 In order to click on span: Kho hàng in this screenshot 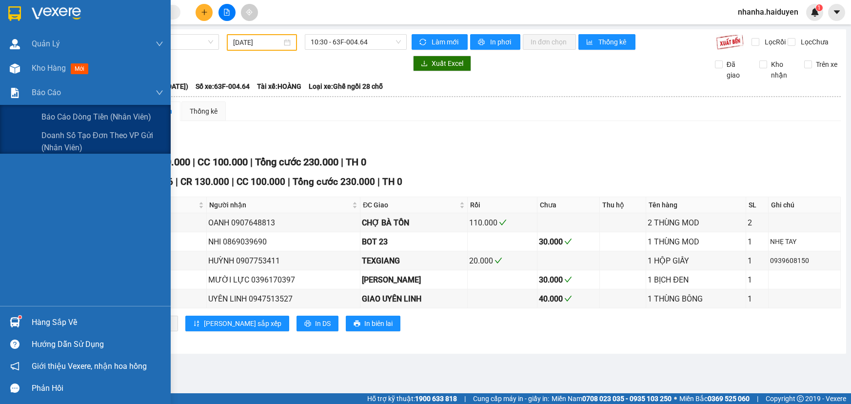, I will do `click(49, 68)`.